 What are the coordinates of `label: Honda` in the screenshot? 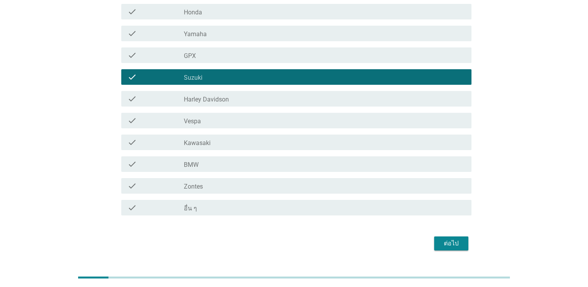 It's located at (193, 12).